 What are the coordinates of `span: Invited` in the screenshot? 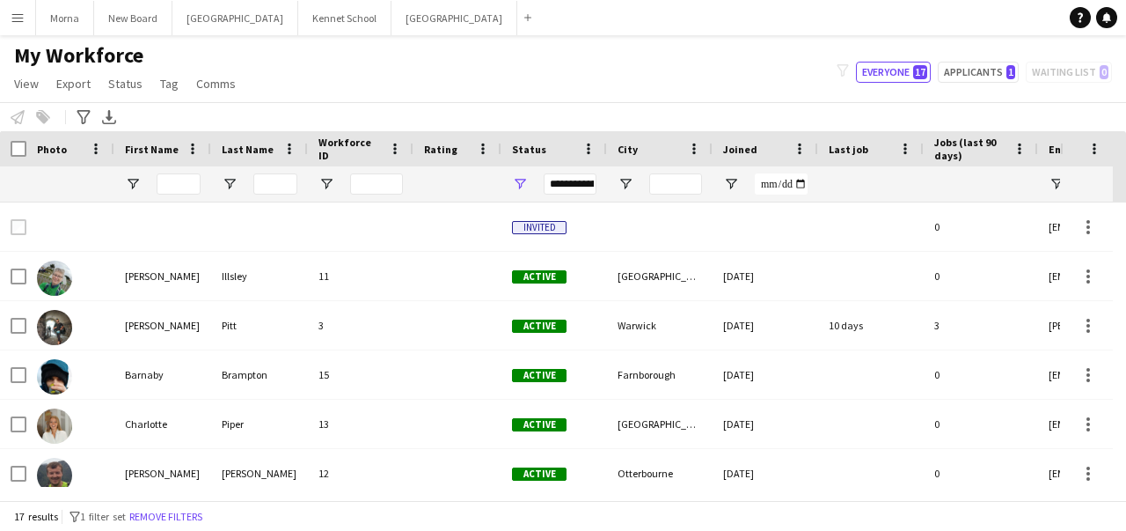 It's located at (539, 227).